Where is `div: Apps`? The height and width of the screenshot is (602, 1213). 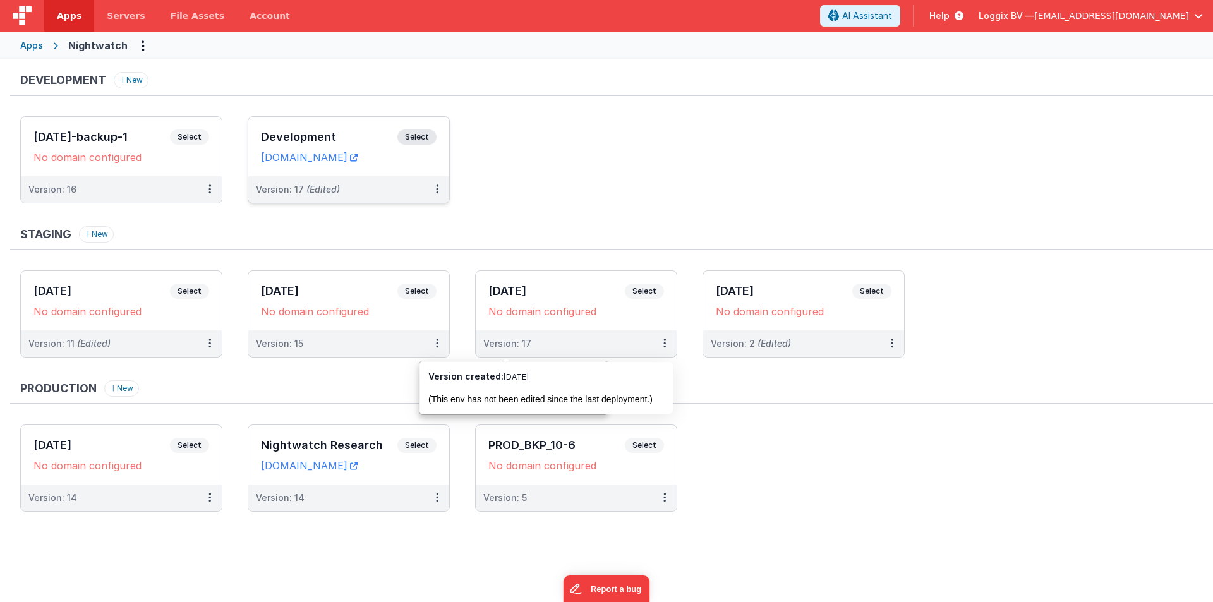 div: Apps is located at coordinates (32, 45).